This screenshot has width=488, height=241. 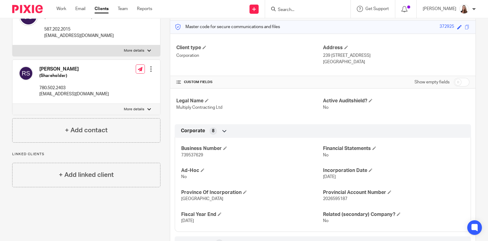 I want to click on h4: Legal Name, so click(x=249, y=101).